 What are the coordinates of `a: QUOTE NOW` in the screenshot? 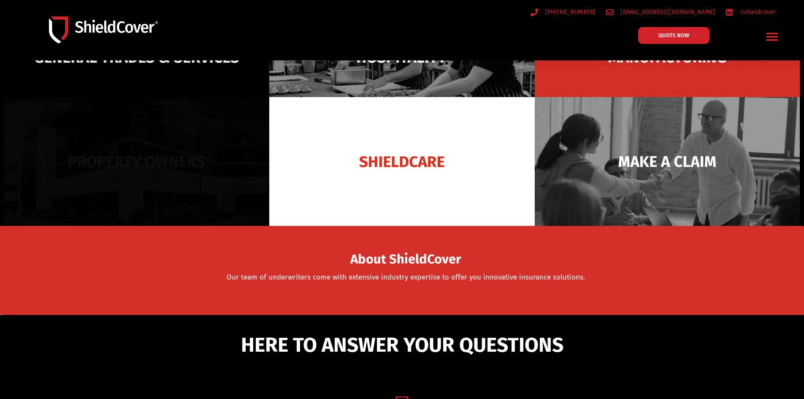 It's located at (674, 35).